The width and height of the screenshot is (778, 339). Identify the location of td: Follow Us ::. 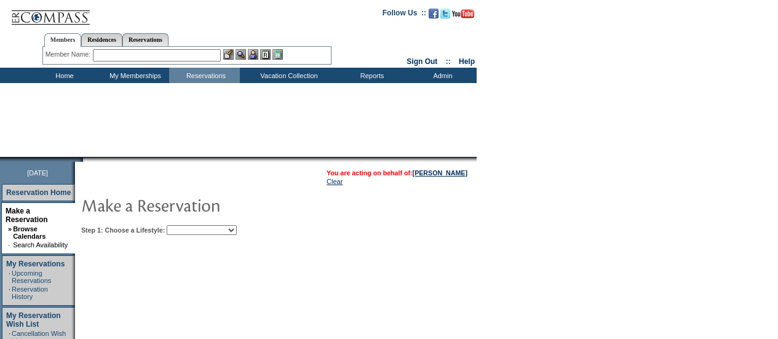
(404, 15).